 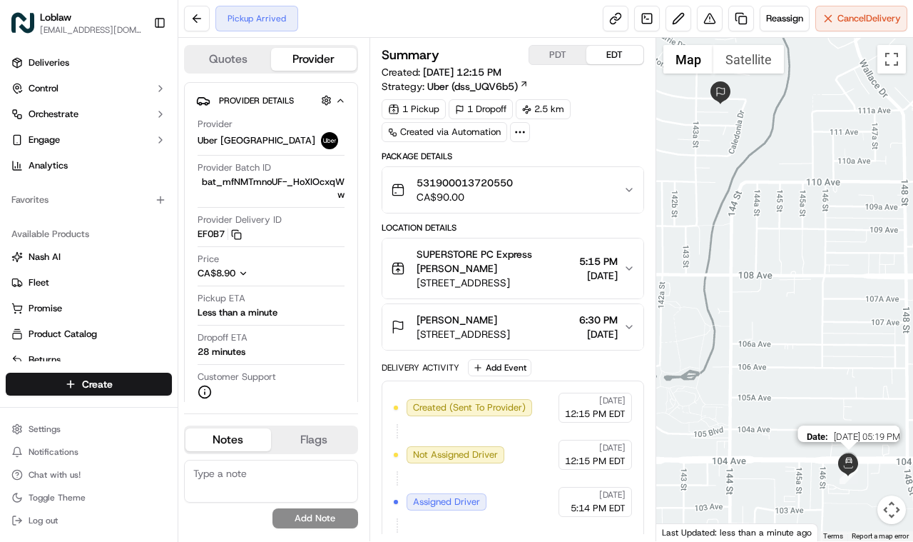 I want to click on span: Date :, so click(x=817, y=436).